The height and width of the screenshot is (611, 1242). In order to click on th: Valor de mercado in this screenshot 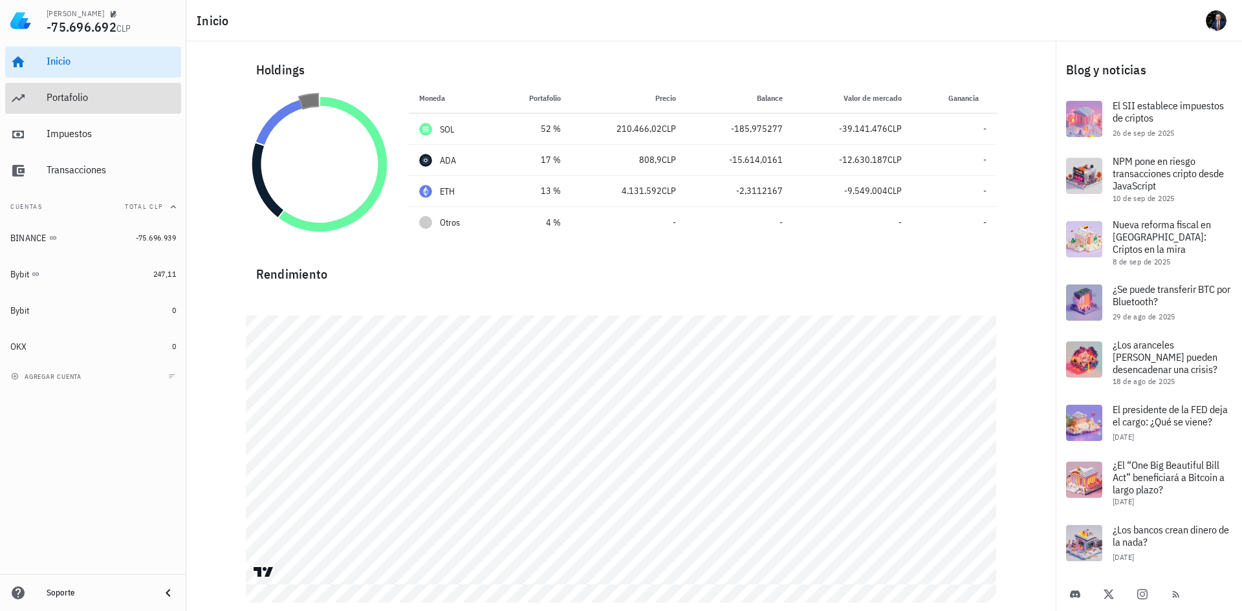, I will do `click(852, 98)`.